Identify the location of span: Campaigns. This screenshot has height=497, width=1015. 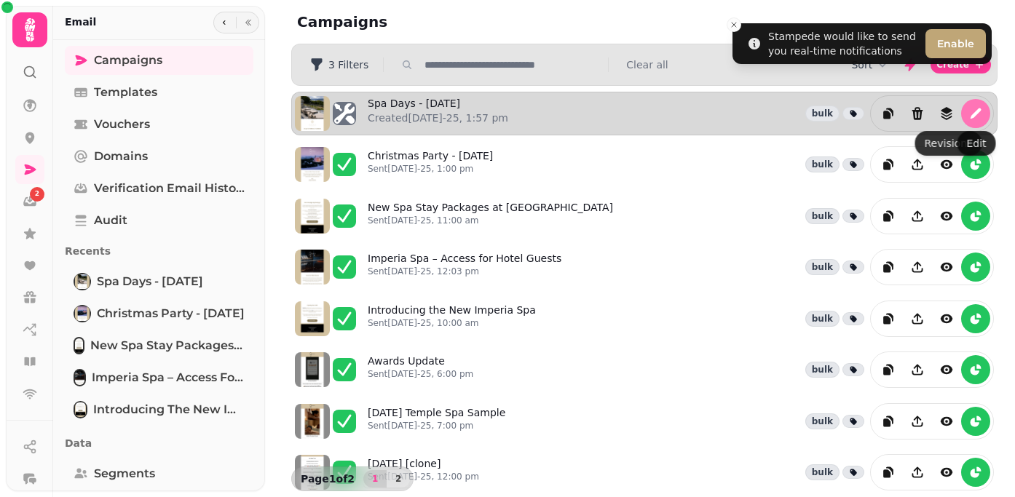
(128, 60).